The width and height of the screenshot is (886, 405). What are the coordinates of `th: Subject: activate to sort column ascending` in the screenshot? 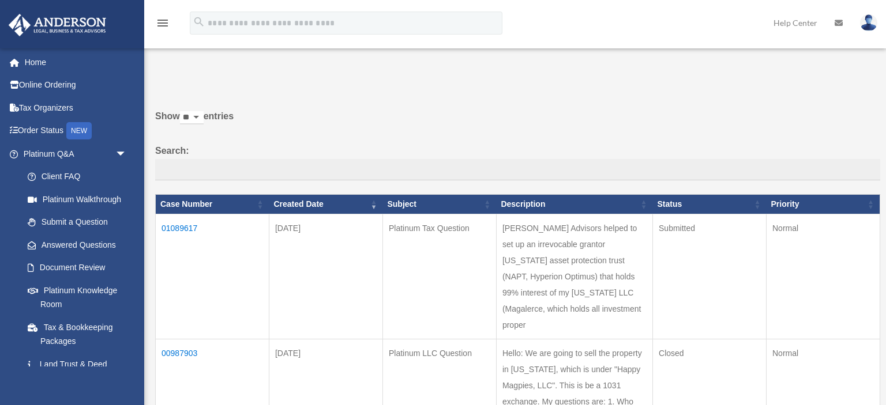 It's located at (439, 205).